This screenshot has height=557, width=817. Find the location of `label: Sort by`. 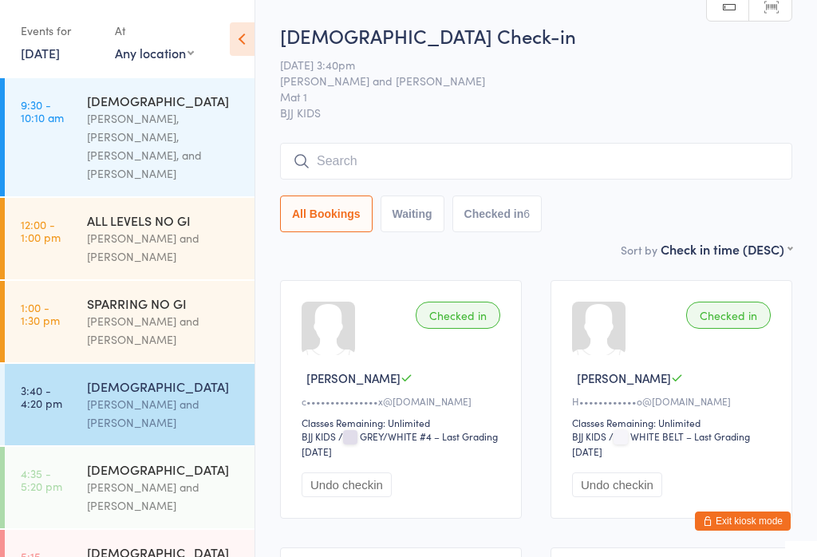

label: Sort by is located at coordinates (639, 250).